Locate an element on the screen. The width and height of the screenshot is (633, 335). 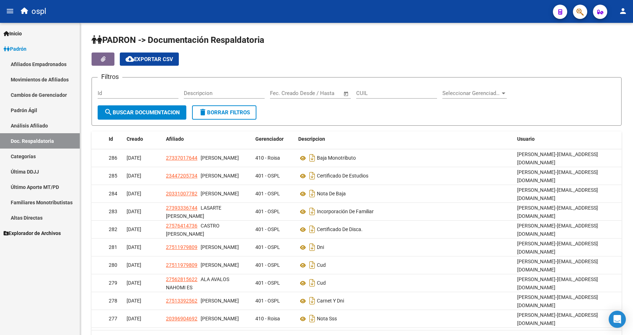
span: Afiliado is located at coordinates (175, 139).